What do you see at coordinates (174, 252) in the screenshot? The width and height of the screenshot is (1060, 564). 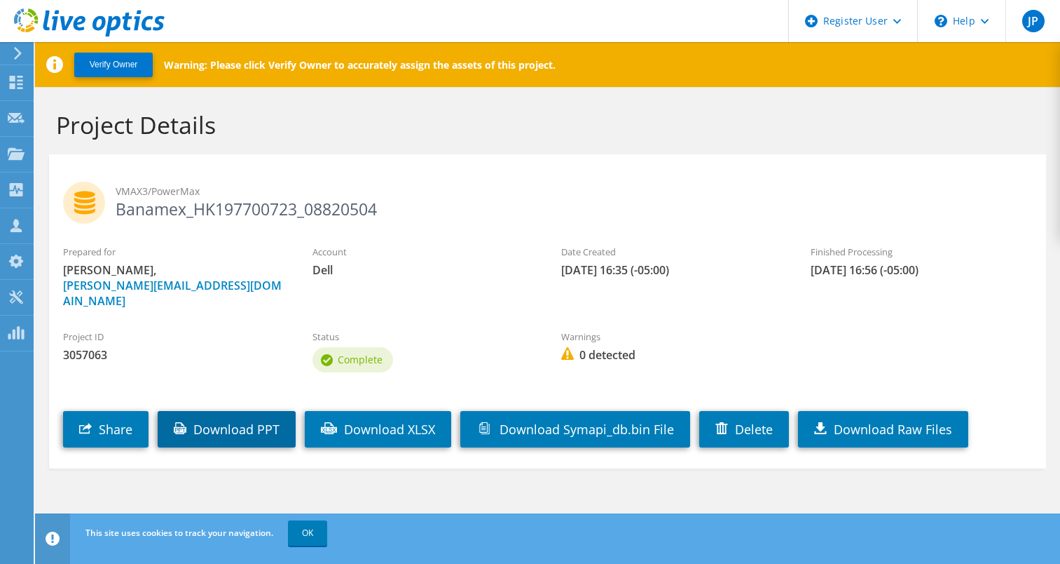 I see `label: Prepared for` at bounding box center [174, 252].